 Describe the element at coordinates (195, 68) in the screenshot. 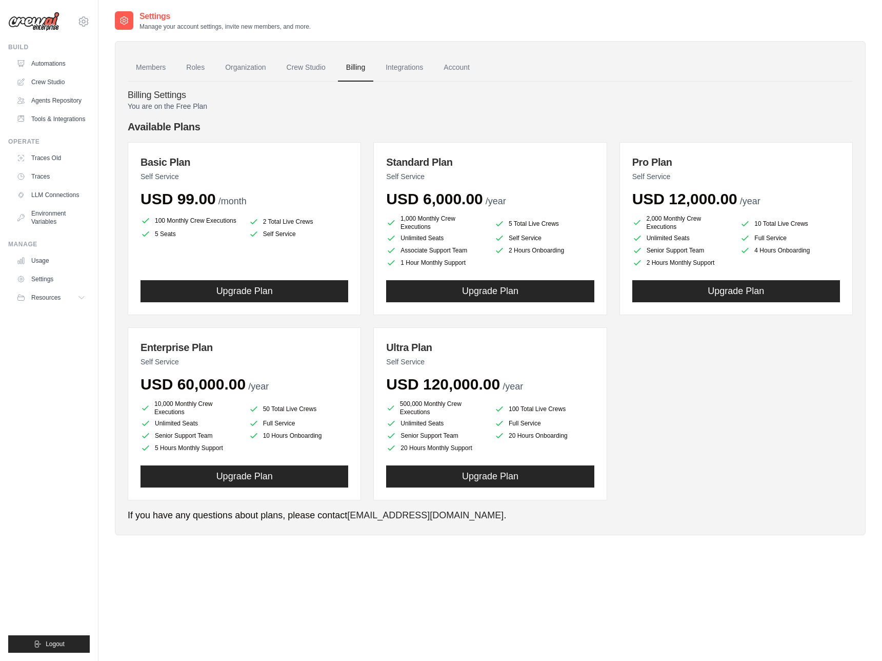

I see `a: Roles` at that location.